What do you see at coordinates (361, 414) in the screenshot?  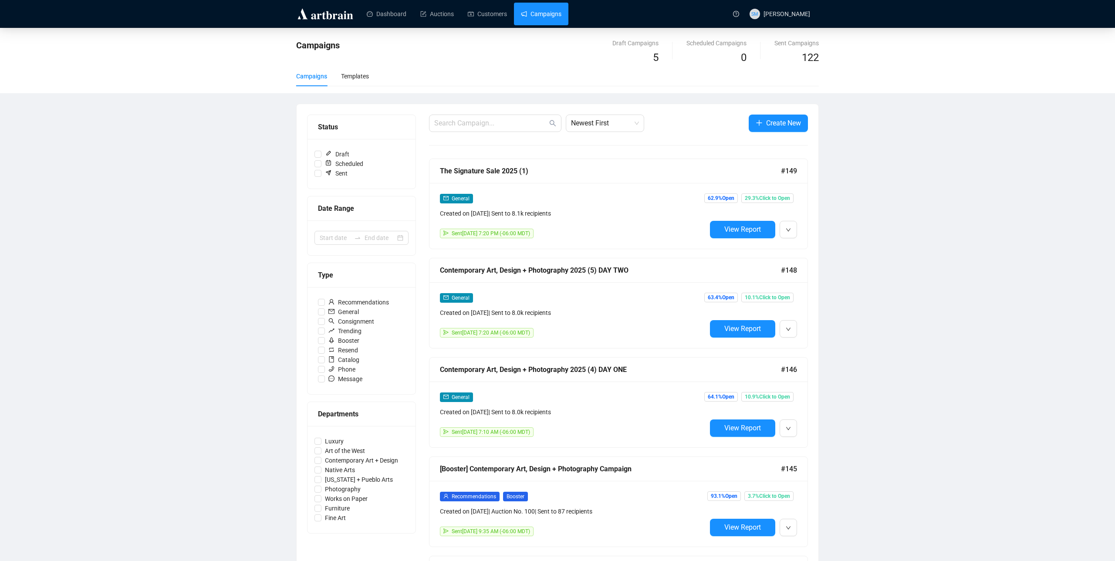 I see `div: Departments` at bounding box center [361, 414].